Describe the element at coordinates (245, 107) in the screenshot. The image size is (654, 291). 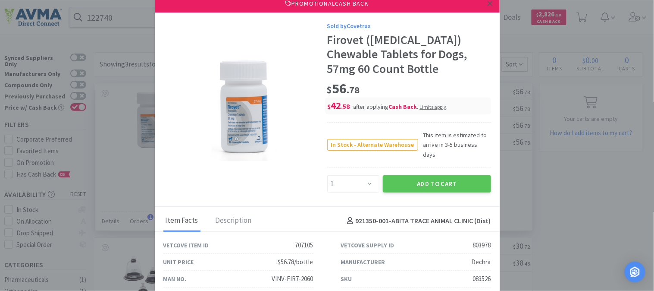
I see `img: 24b7afe5a0634797810e3ed99067d37b_803978.png` at that location.